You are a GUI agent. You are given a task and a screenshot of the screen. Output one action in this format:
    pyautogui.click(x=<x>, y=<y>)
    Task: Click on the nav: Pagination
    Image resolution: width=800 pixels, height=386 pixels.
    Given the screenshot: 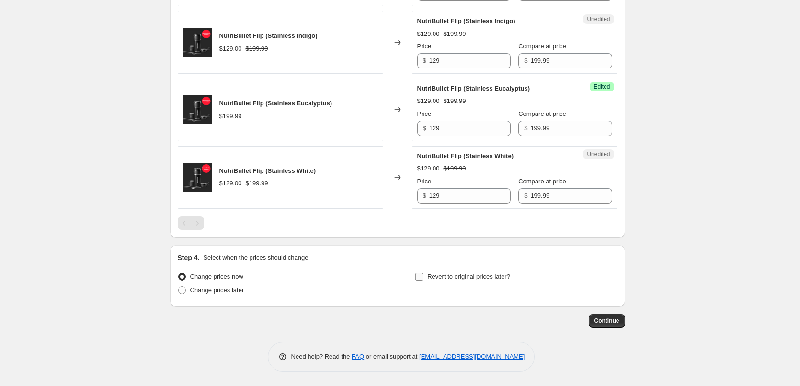 What is the action you would take?
    pyautogui.click(x=191, y=223)
    